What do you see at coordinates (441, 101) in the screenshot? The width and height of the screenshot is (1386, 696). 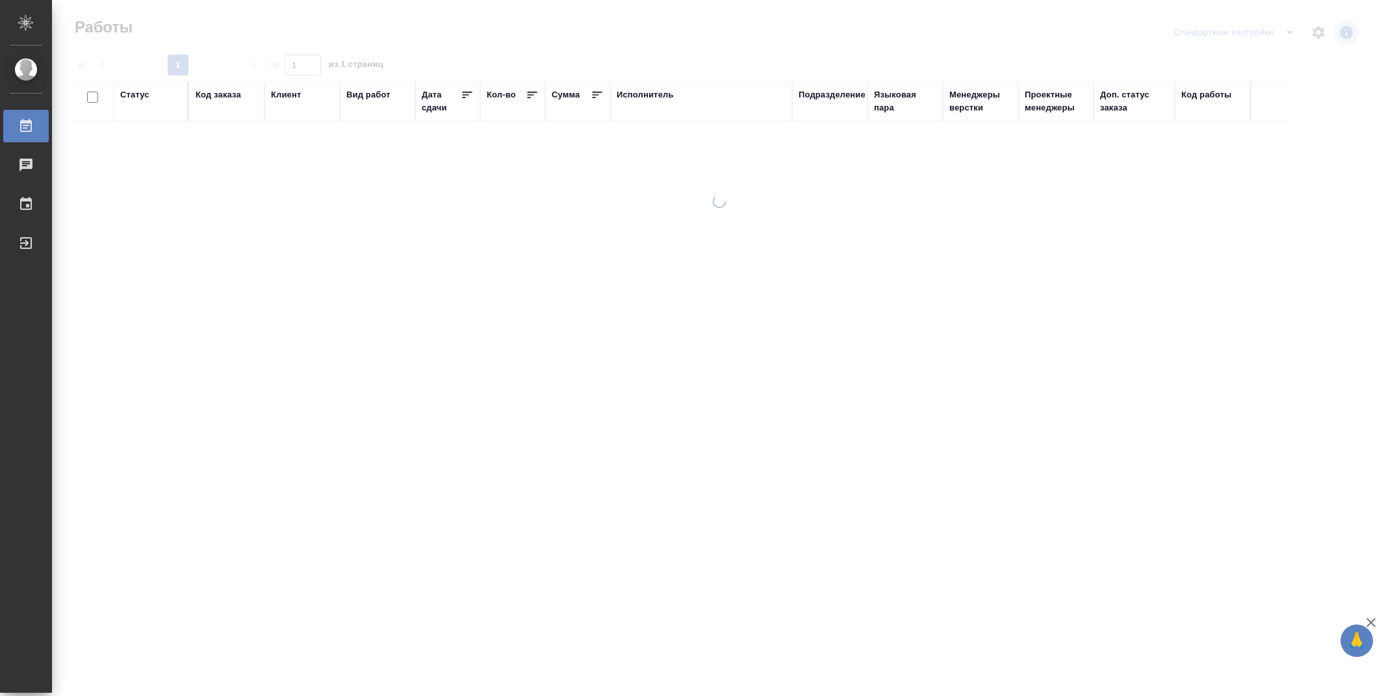 I see `div: Дата сдачи` at bounding box center [441, 101].